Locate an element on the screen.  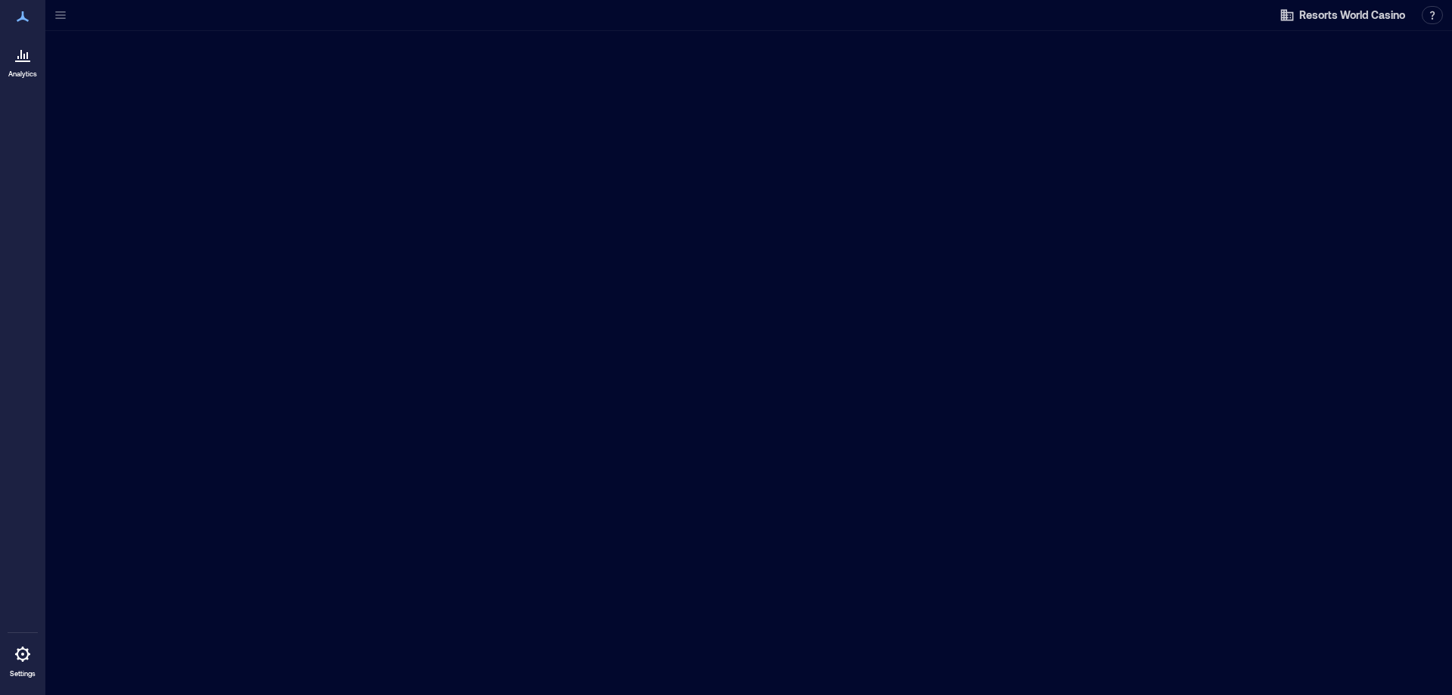
p: Settings is located at coordinates (23, 674).